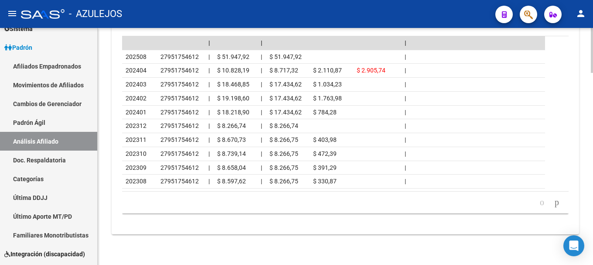  Describe the element at coordinates (18, 29) in the screenshot. I see `span: Sistema` at that location.